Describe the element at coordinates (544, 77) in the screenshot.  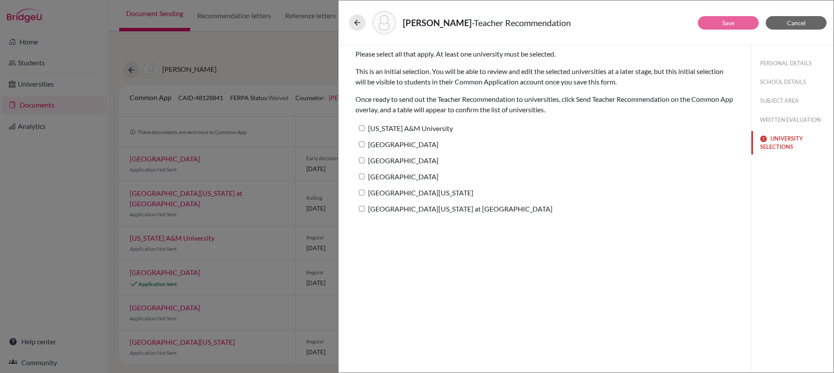
I see `p: This is an initial selection. You will be able to review and edit the selected universities at a ...` at that location.